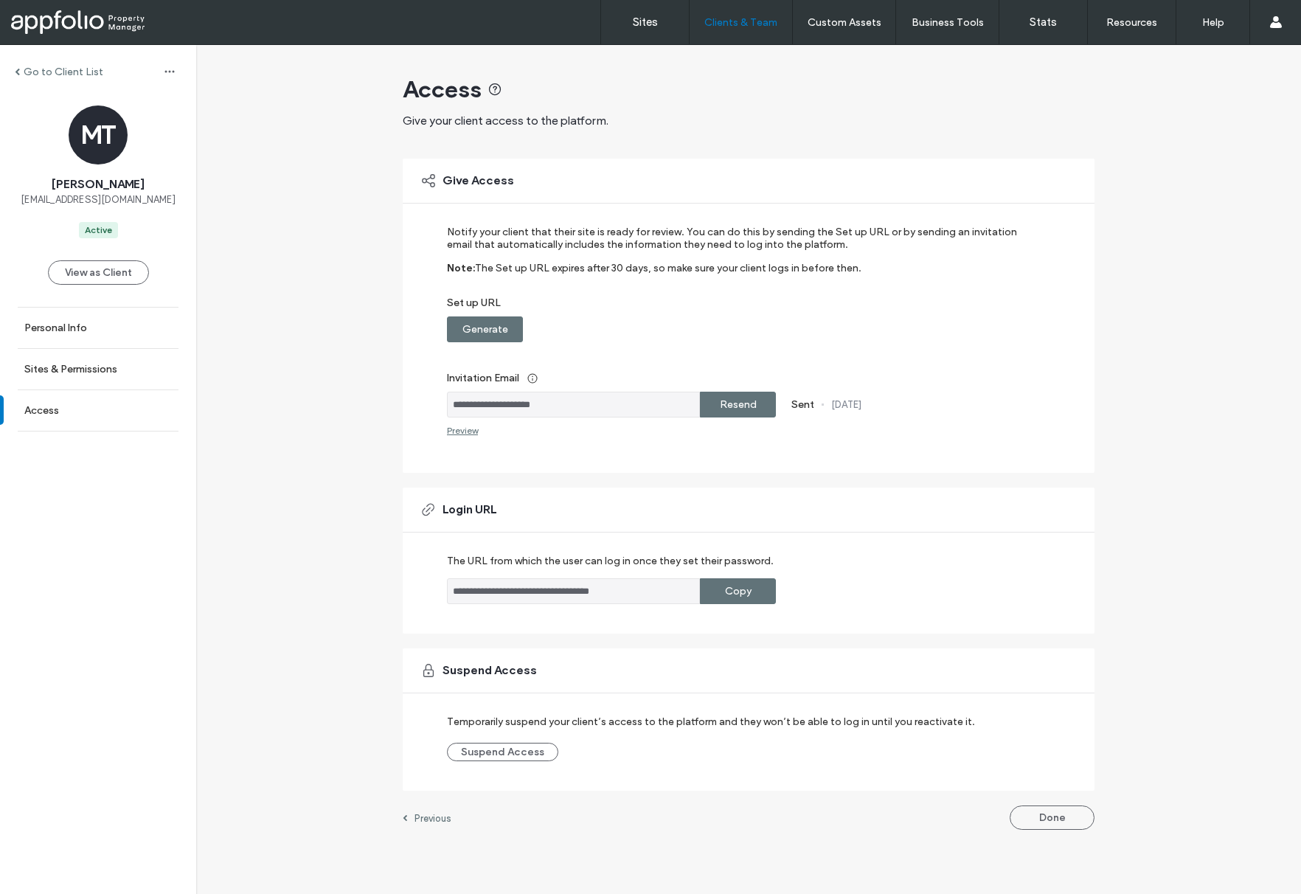  I want to click on label: Resend, so click(738, 404).